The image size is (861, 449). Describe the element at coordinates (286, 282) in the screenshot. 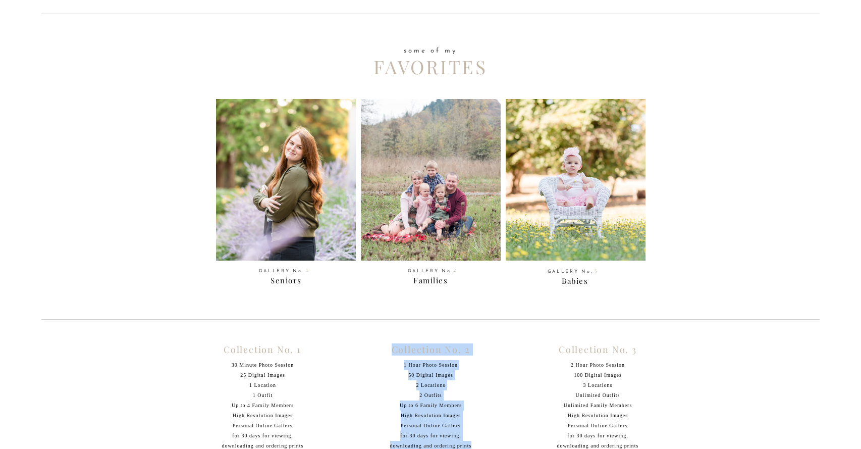

I see `p: Seniors` at that location.